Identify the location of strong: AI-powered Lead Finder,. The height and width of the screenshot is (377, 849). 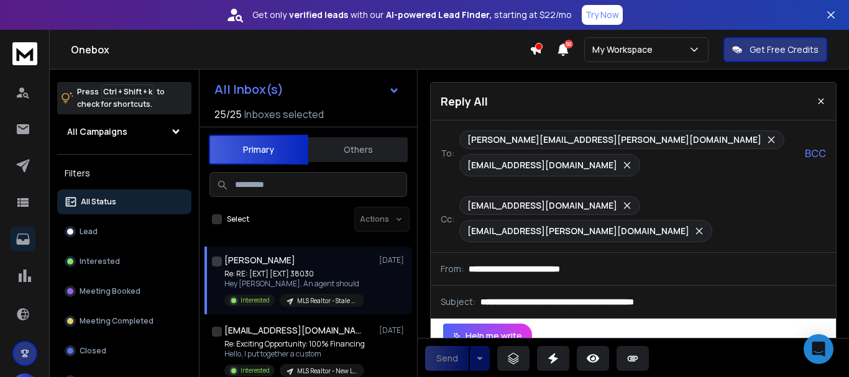
(439, 15).